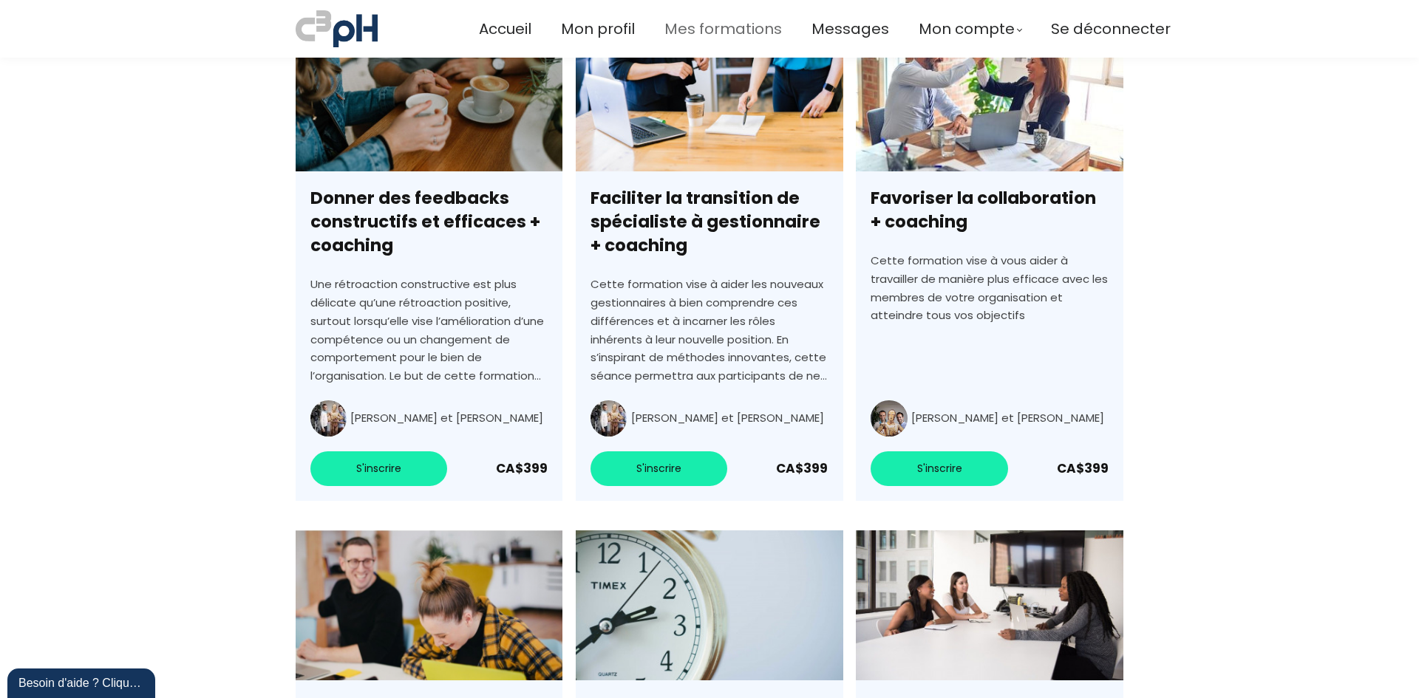 Image resolution: width=1419 pixels, height=698 pixels. I want to click on a: Mon profil, so click(598, 29).